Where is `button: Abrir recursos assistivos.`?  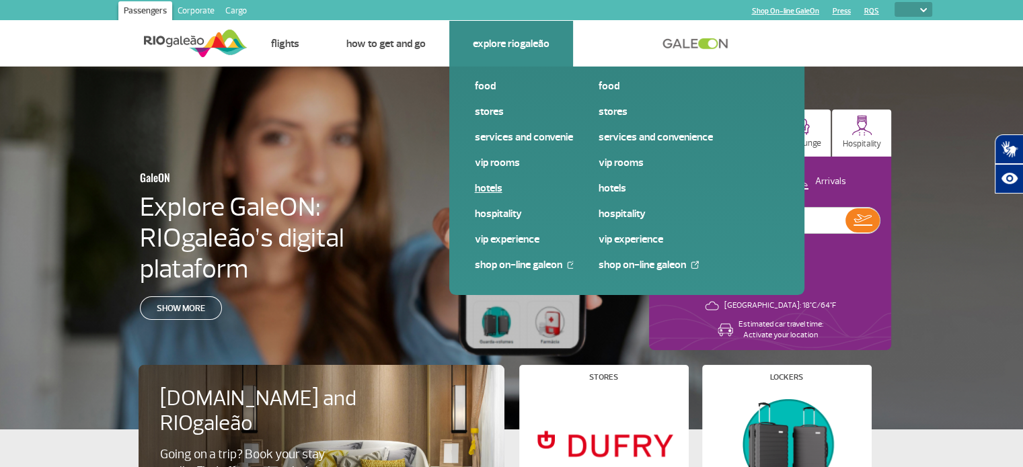
button: Abrir recursos assistivos. is located at coordinates (1009, 179).